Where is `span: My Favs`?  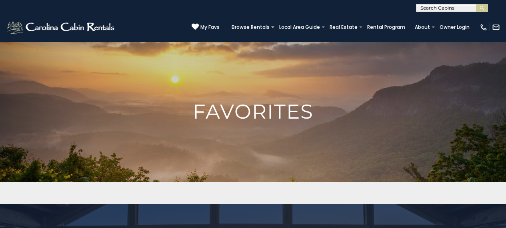 span: My Favs is located at coordinates (210, 27).